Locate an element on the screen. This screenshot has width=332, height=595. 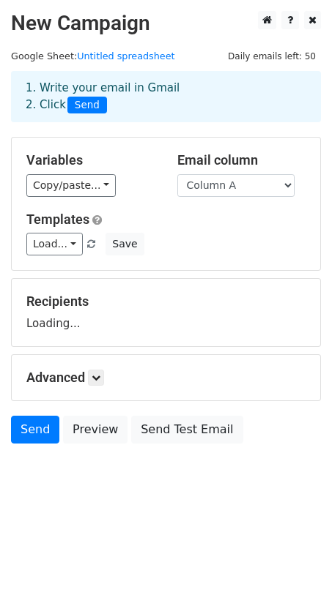
small: Google Sheet: is located at coordinates (93, 56).